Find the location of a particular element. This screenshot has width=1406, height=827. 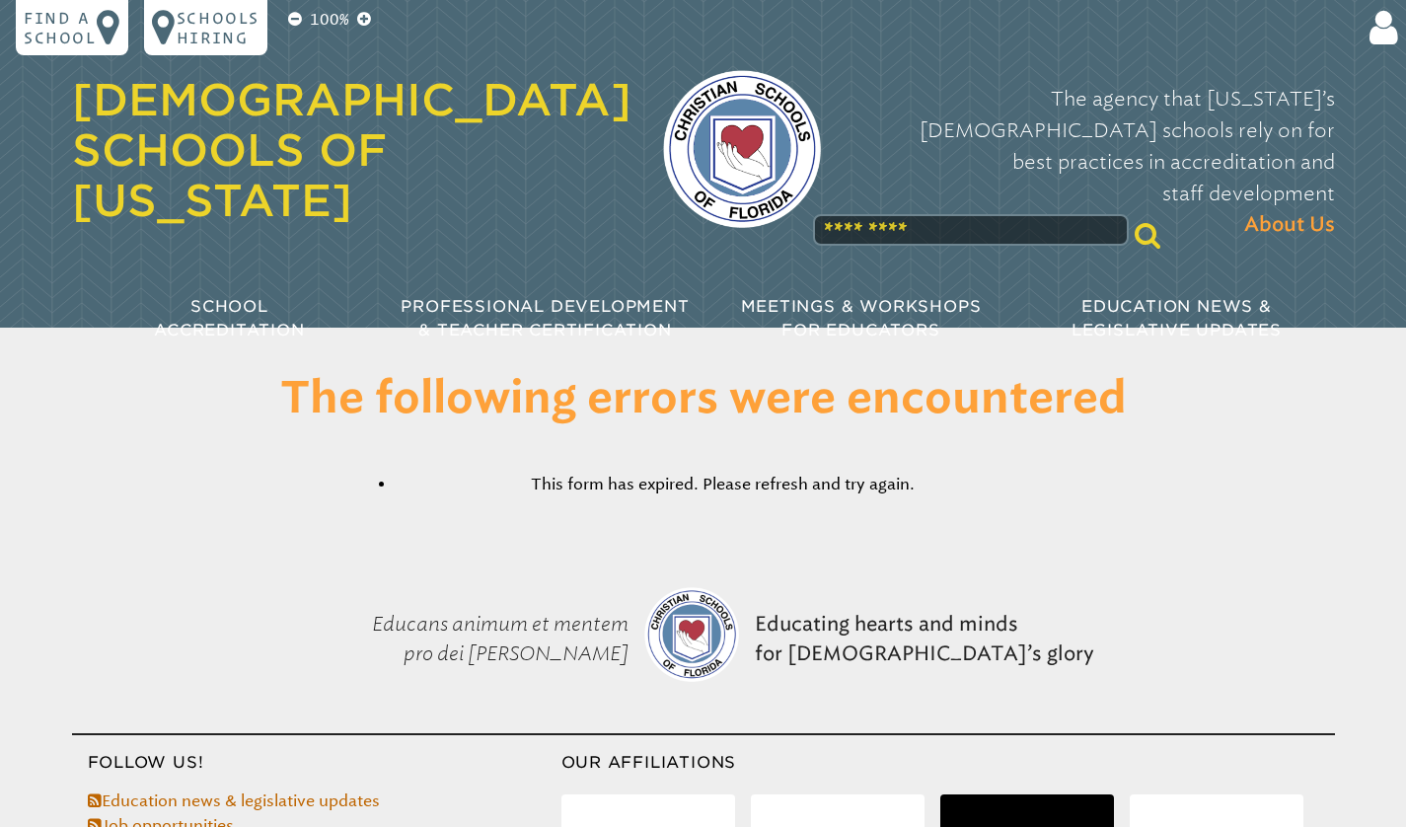

h3: Our Affiliations is located at coordinates (948, 763).